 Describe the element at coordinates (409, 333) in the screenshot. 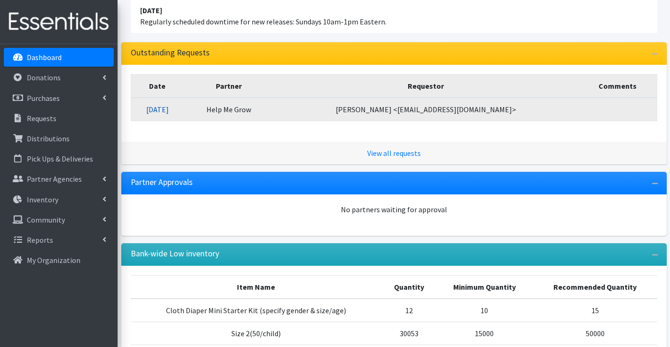

I see `td: 30053` at that location.